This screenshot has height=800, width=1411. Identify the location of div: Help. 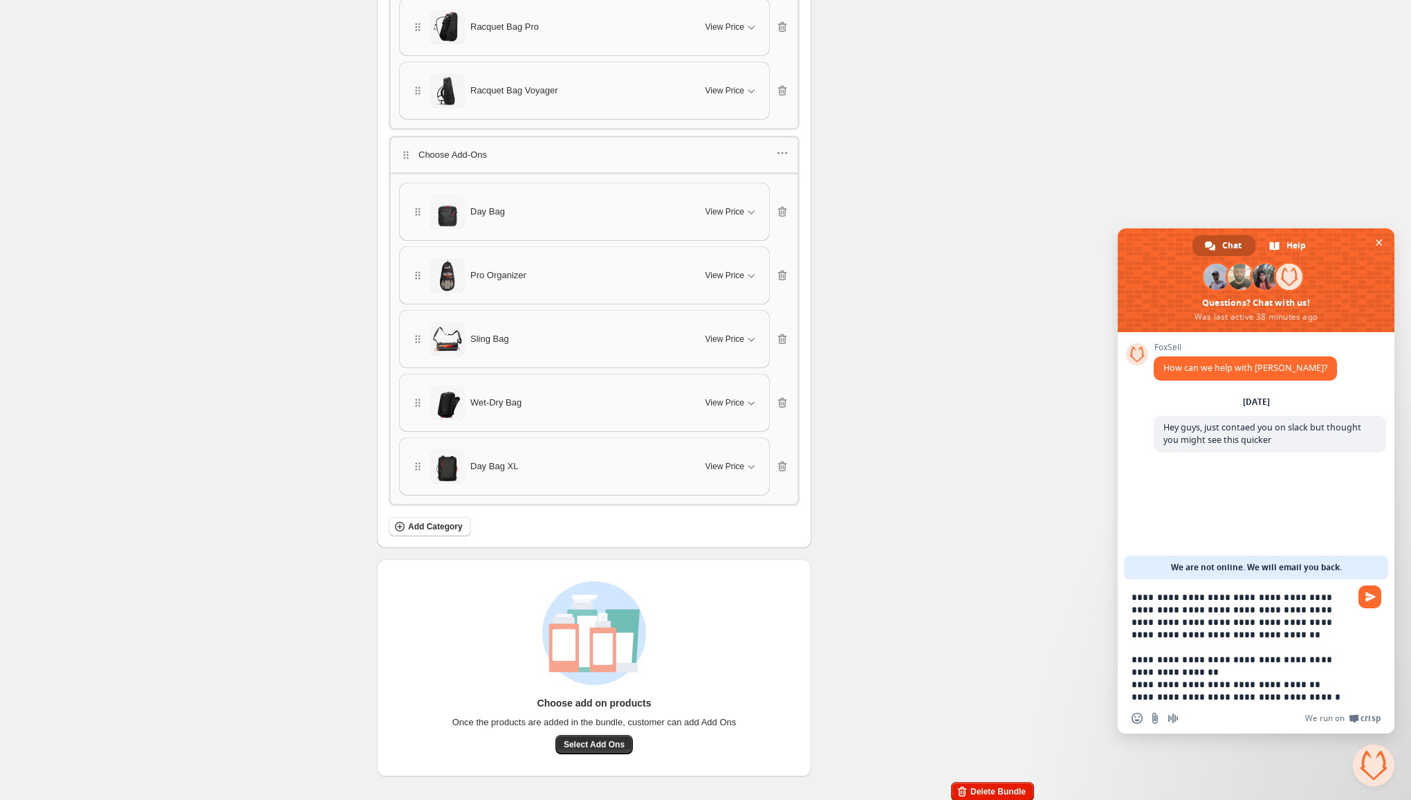
(1288, 246).